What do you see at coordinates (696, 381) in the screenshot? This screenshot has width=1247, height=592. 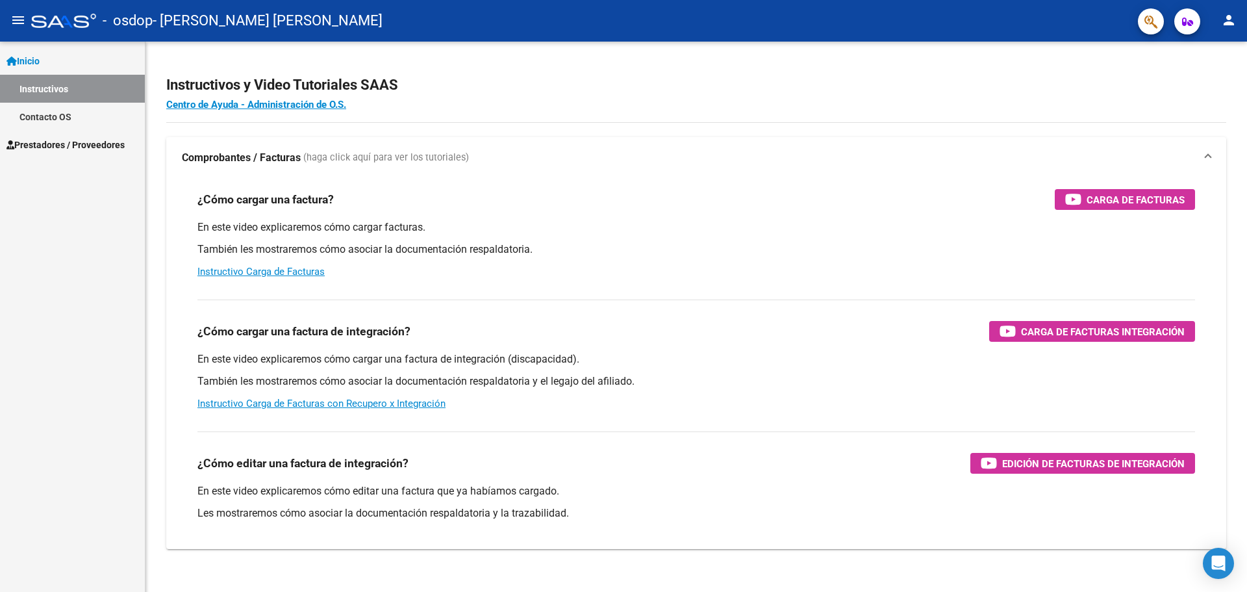 I see `p: También les mostraremos cómo asociar la documentación respaldatoria y el legajo del afiliado.` at bounding box center [696, 381].